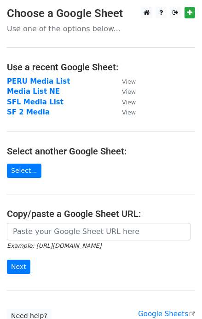 The width and height of the screenshot is (202, 319). I want to click on input: Next, so click(18, 267).